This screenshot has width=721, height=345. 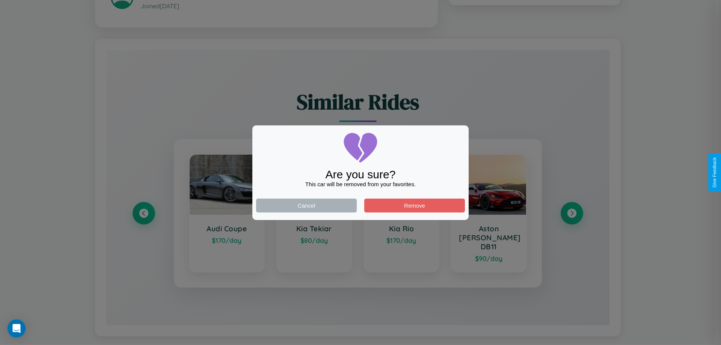 I want to click on img: broken-heart, so click(x=361, y=148).